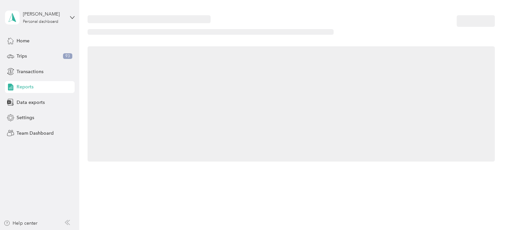 The image size is (506, 230). Describe the element at coordinates (68, 56) in the screenshot. I see `span: 93` at that location.